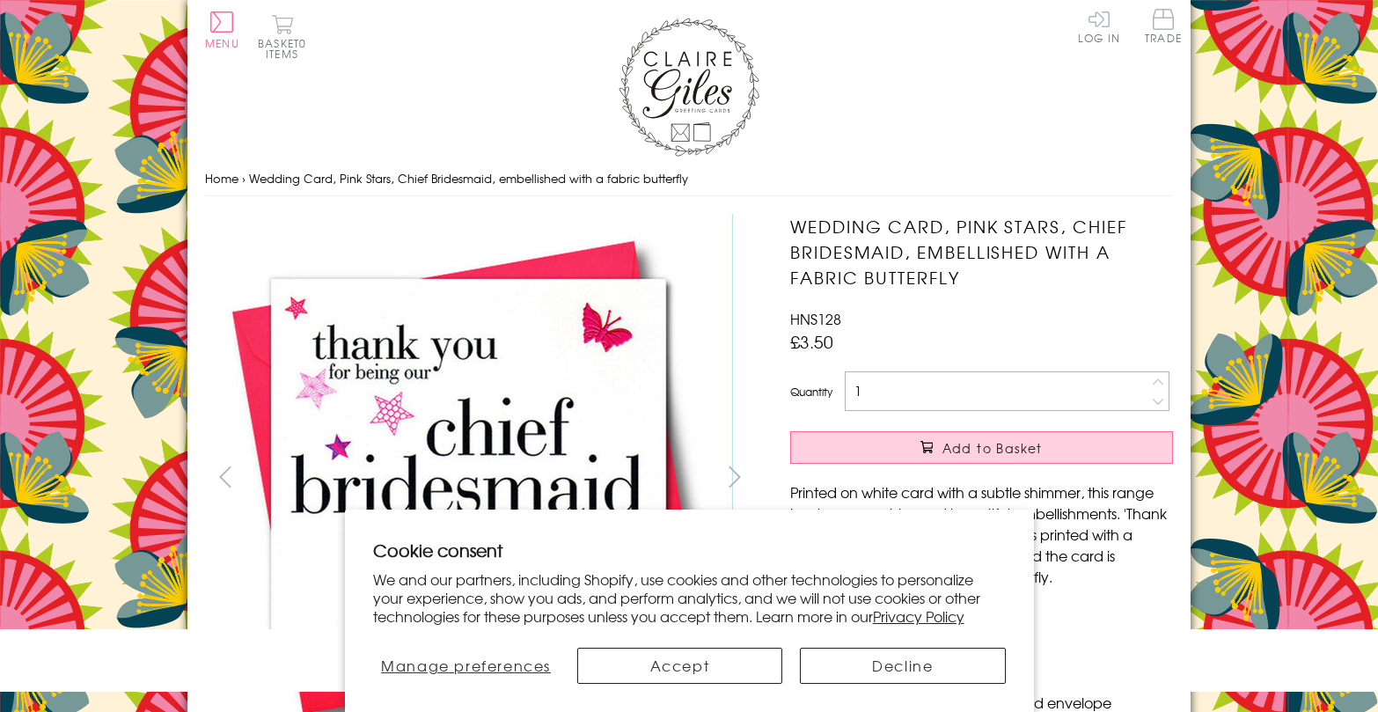 The width and height of the screenshot is (1378, 712). Describe the element at coordinates (466, 665) in the screenshot. I see `button: Manage preferences` at that location.